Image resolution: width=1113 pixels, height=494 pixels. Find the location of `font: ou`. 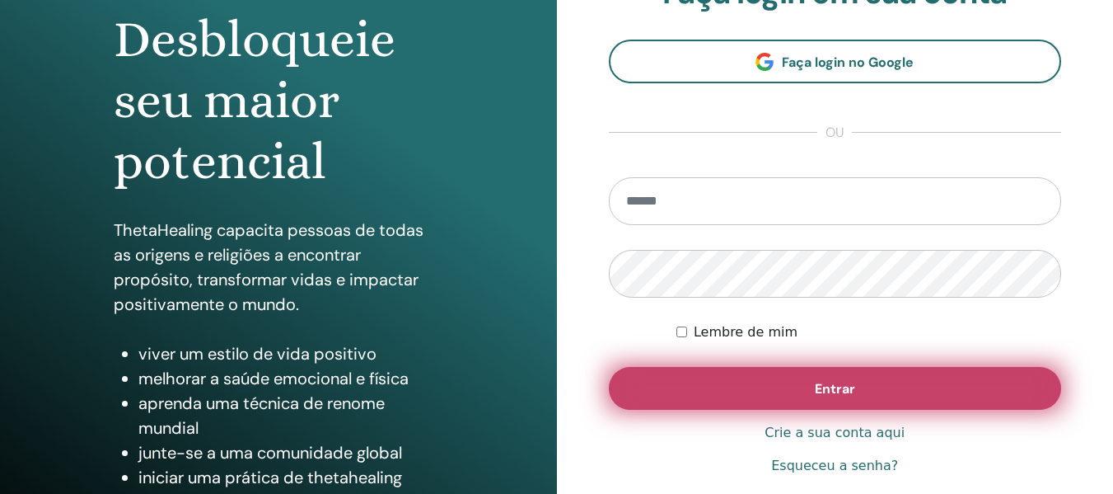

font: ou is located at coordinates (835, 132).